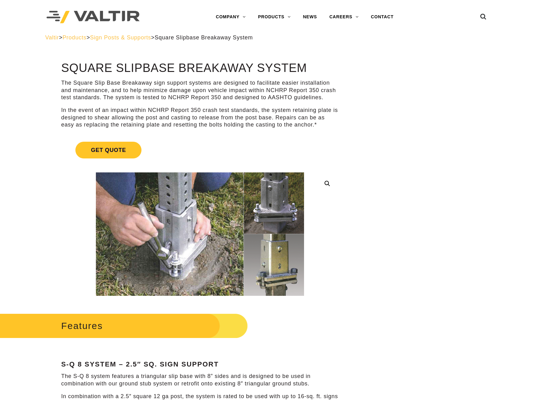  Describe the element at coordinates (200, 150) in the screenshot. I see `a: Get Quote` at that location.